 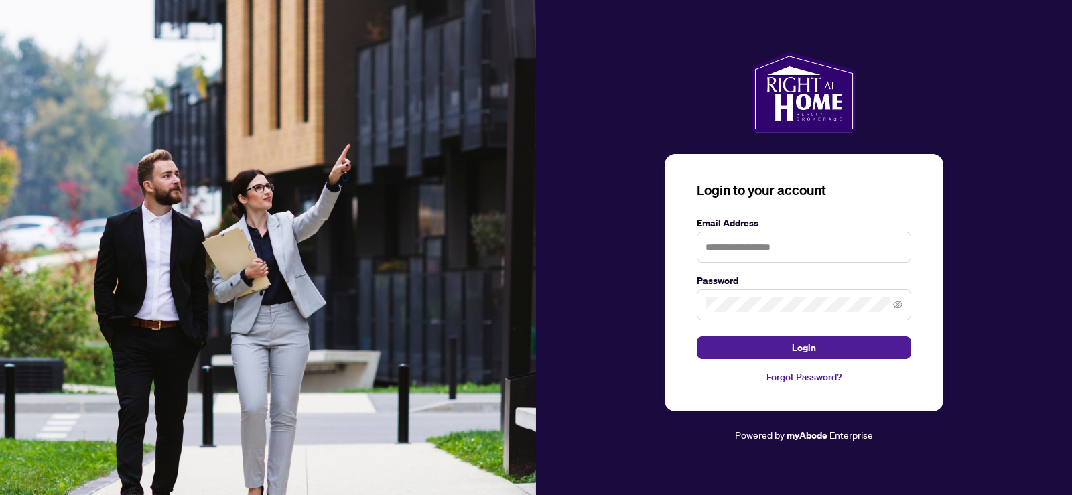 I want to click on label: Email Address, so click(x=804, y=223).